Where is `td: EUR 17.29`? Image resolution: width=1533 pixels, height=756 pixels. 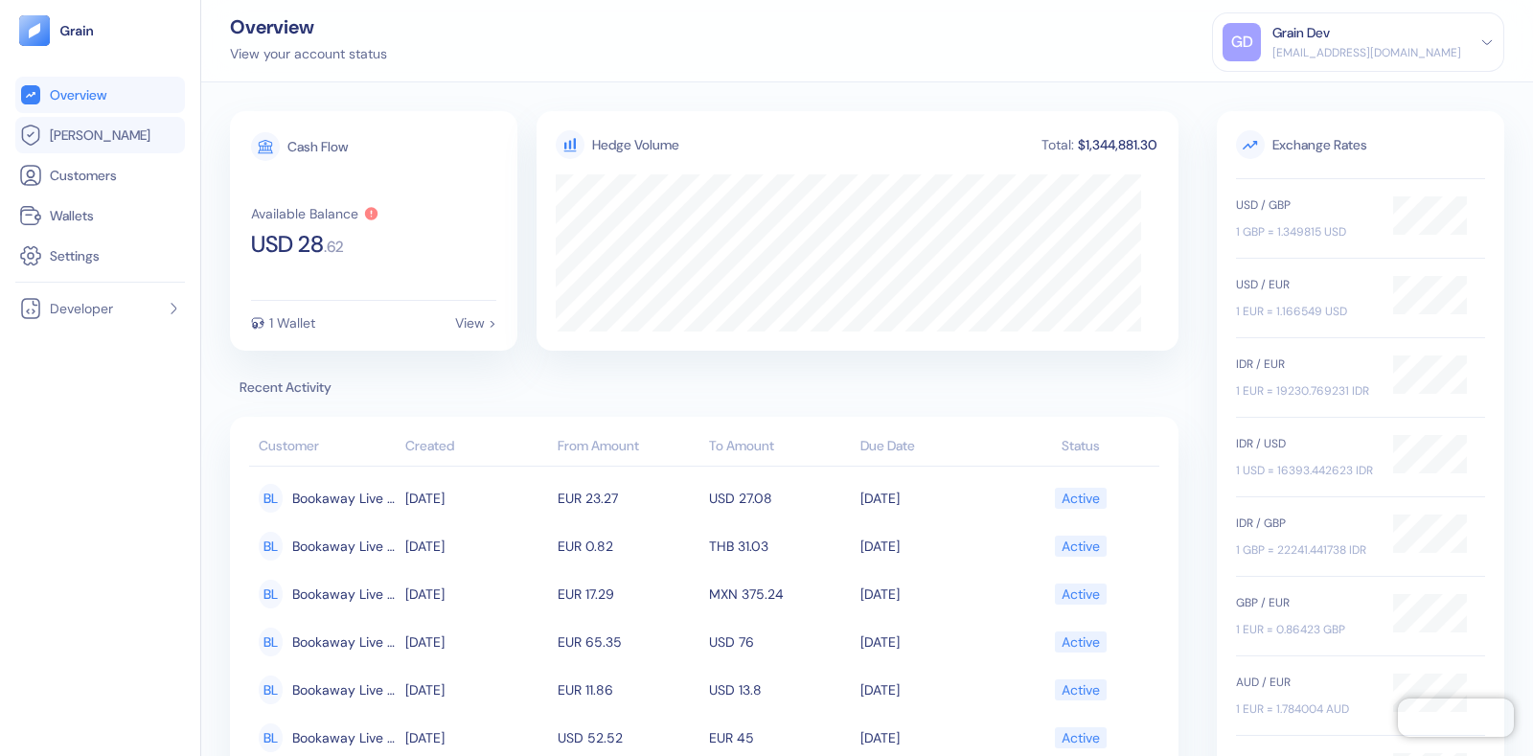
td: EUR 17.29 is located at coordinates (629, 594).